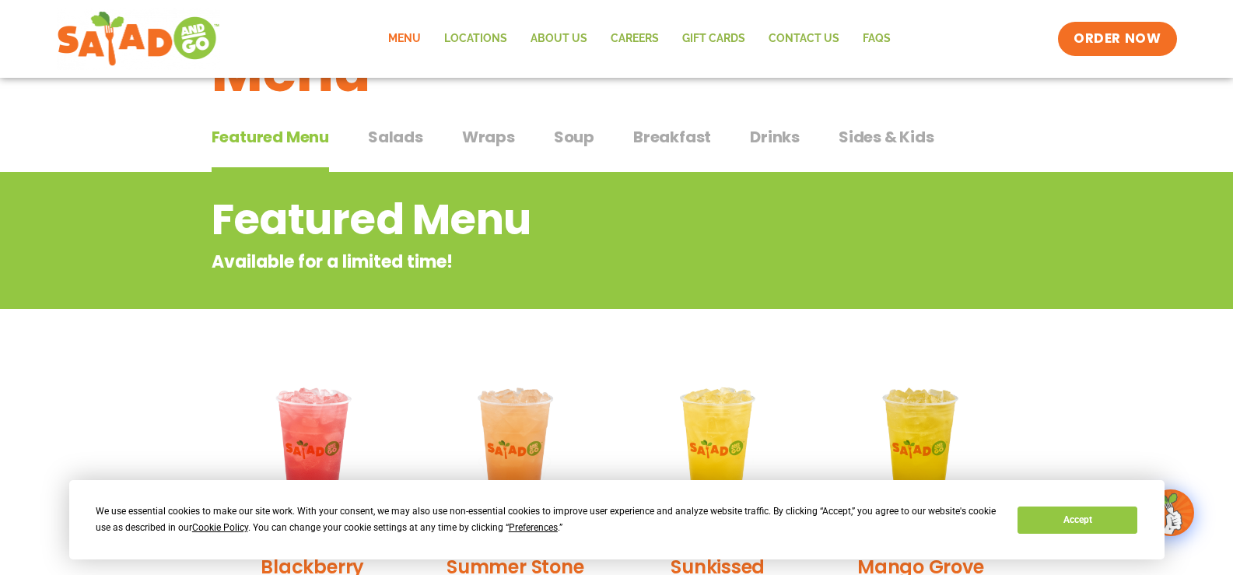 This screenshot has height=575, width=1233. I want to click on span: Cookie Policy, so click(220, 527).